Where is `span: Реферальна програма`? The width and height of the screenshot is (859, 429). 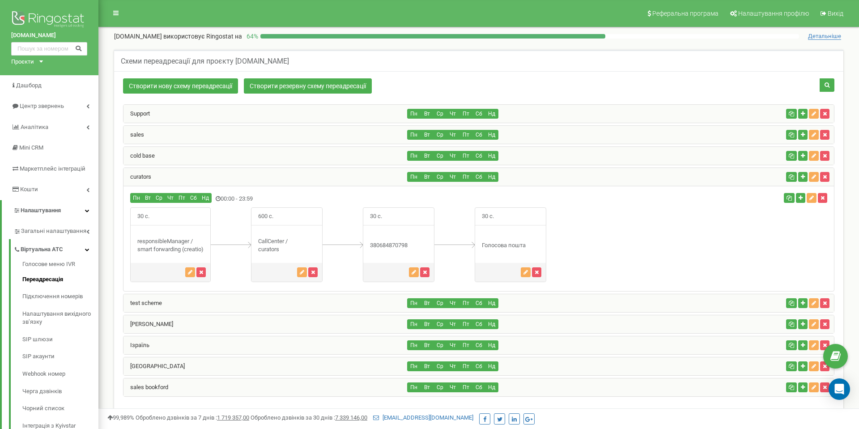
span: Реферальна програма is located at coordinates (685, 13).